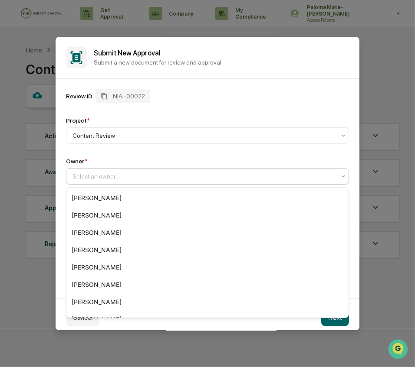  Describe the element at coordinates (69, 78) in the screenshot. I see `div: We're available if you need us!` at that location.